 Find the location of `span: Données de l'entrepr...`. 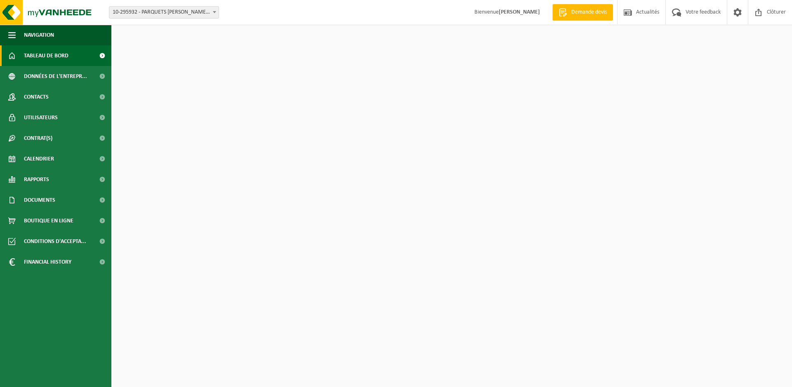

span: Données de l'entrepr... is located at coordinates (55, 76).